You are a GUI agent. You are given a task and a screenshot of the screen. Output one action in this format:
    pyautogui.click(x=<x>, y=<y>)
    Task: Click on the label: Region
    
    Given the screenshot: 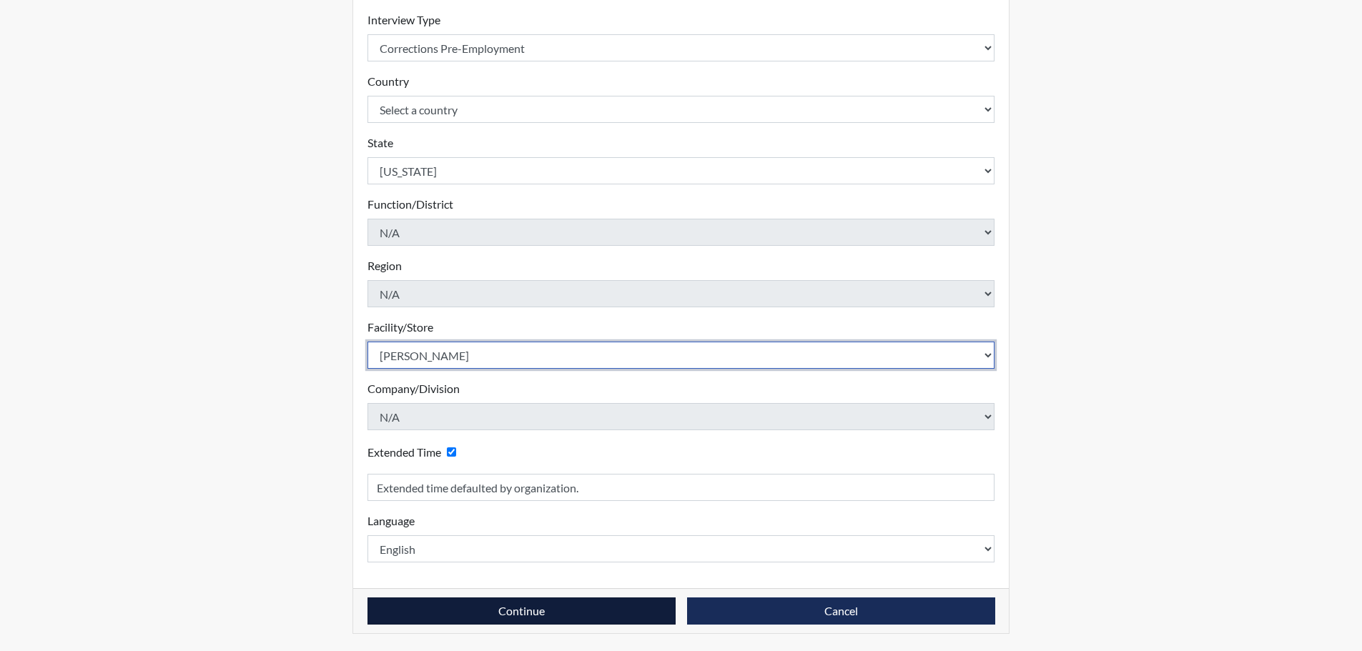 What is the action you would take?
    pyautogui.click(x=385, y=266)
    